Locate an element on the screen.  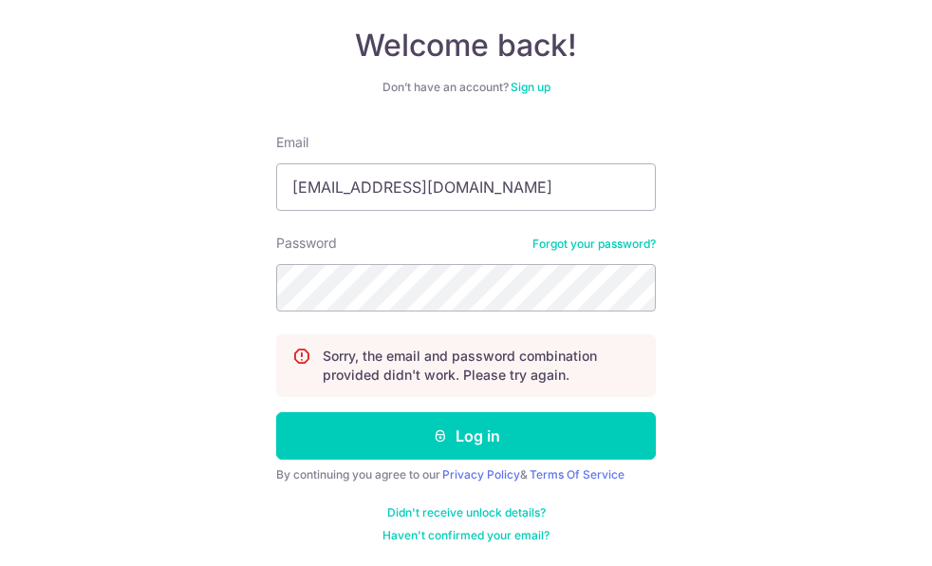
label: Password is located at coordinates (307, 243).